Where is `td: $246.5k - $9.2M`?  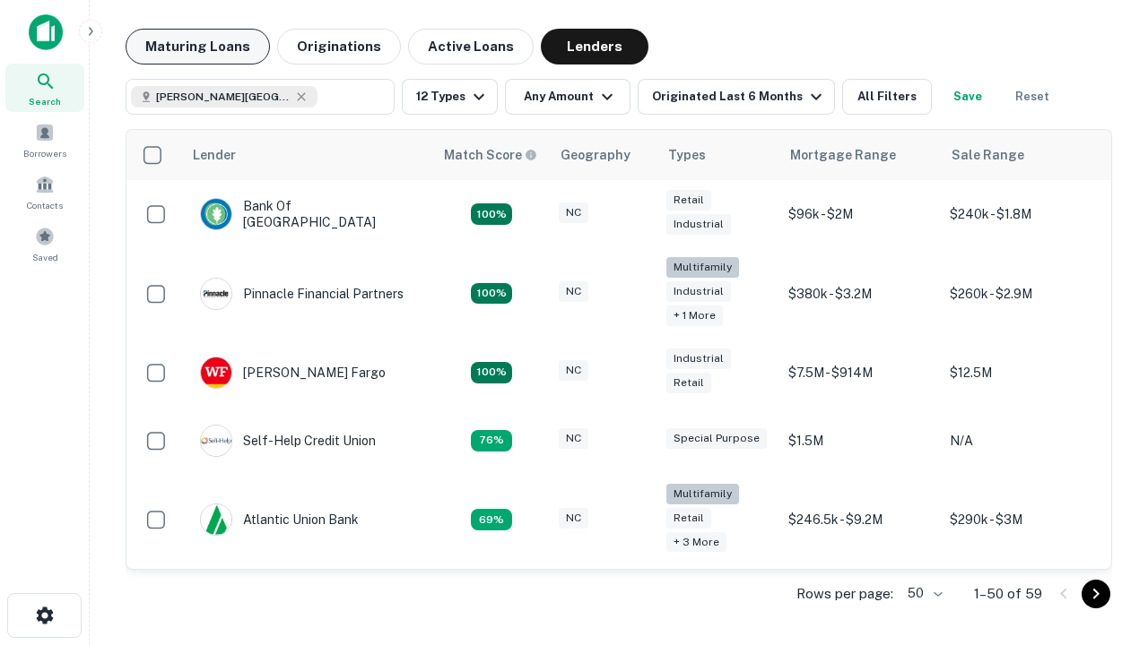 td: $246.5k - $9.2M is located at coordinates (860, 520).